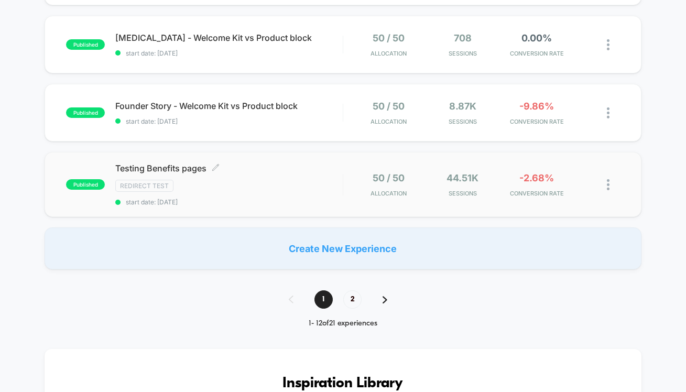  Describe the element at coordinates (463, 106) in the screenshot. I see `span: 8.87k` at that location.